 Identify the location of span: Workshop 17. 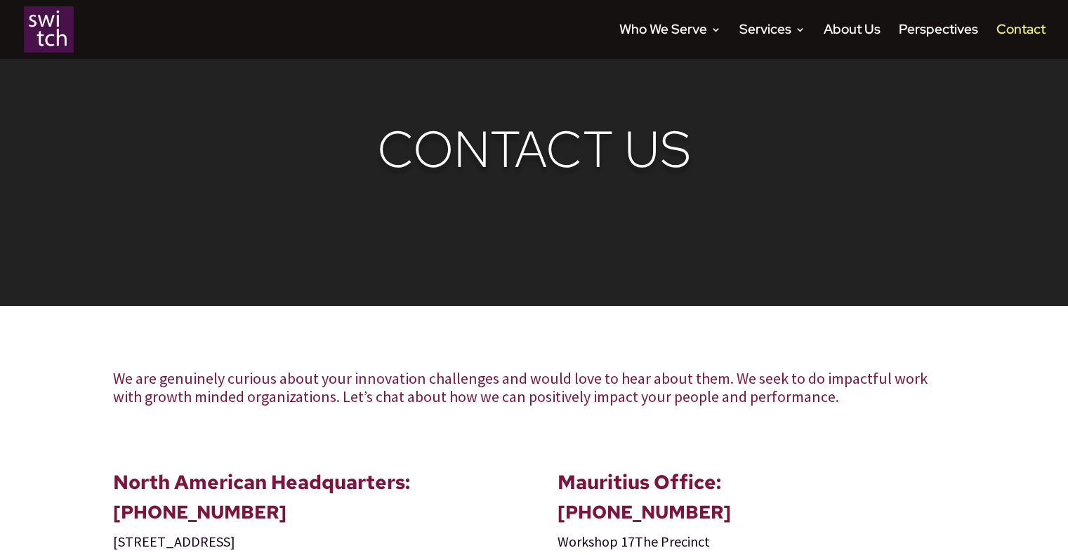
(596, 541).